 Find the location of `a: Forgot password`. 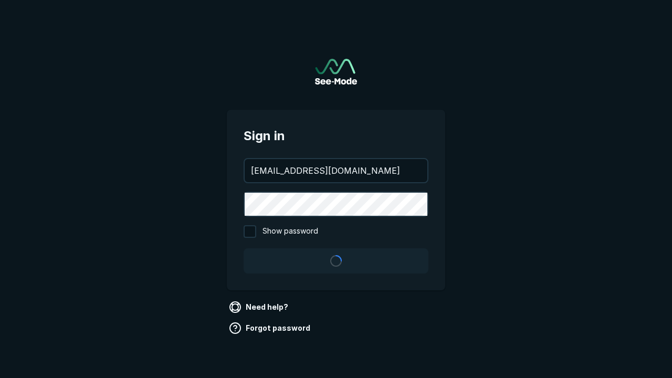

a: Forgot password is located at coordinates (270, 328).